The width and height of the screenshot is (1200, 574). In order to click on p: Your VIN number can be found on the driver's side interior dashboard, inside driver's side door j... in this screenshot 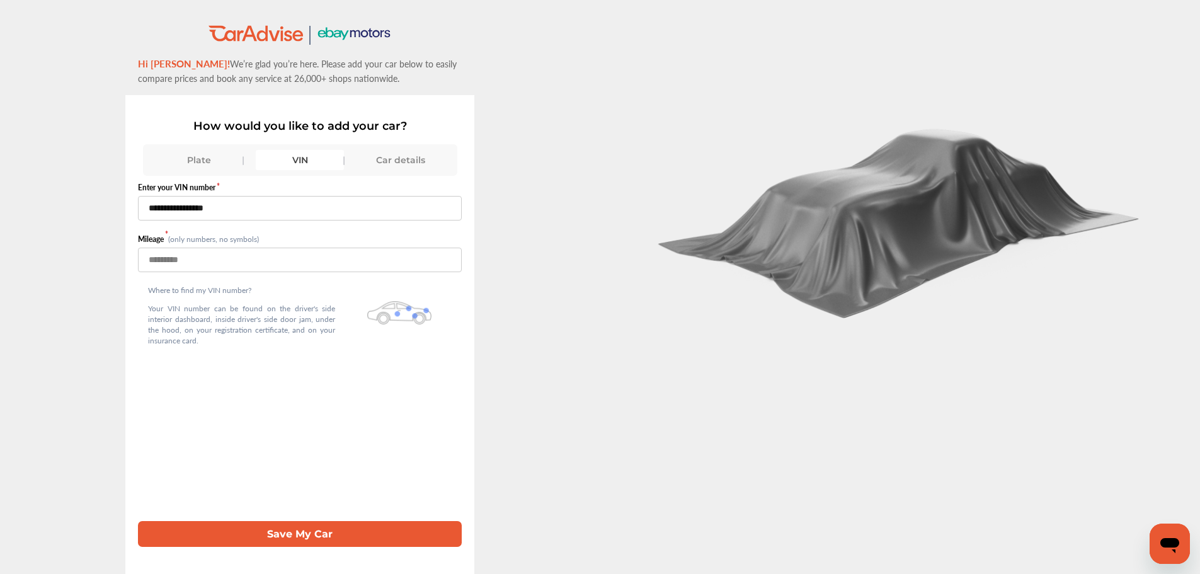, I will do `click(241, 324)`.